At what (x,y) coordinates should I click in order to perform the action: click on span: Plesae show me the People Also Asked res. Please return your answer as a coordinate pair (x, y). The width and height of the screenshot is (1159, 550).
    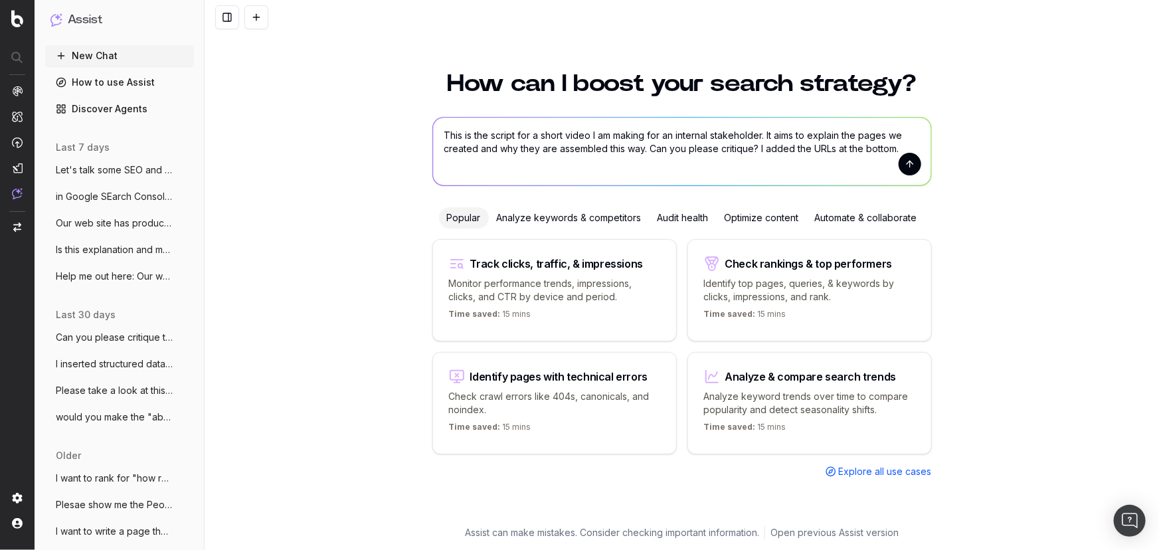
    Looking at the image, I should click on (114, 505).